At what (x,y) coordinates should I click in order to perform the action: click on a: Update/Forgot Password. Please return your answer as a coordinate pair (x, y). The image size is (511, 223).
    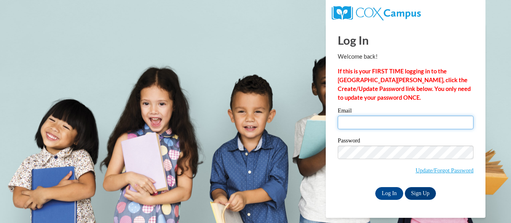
    Looking at the image, I should click on (444, 171).